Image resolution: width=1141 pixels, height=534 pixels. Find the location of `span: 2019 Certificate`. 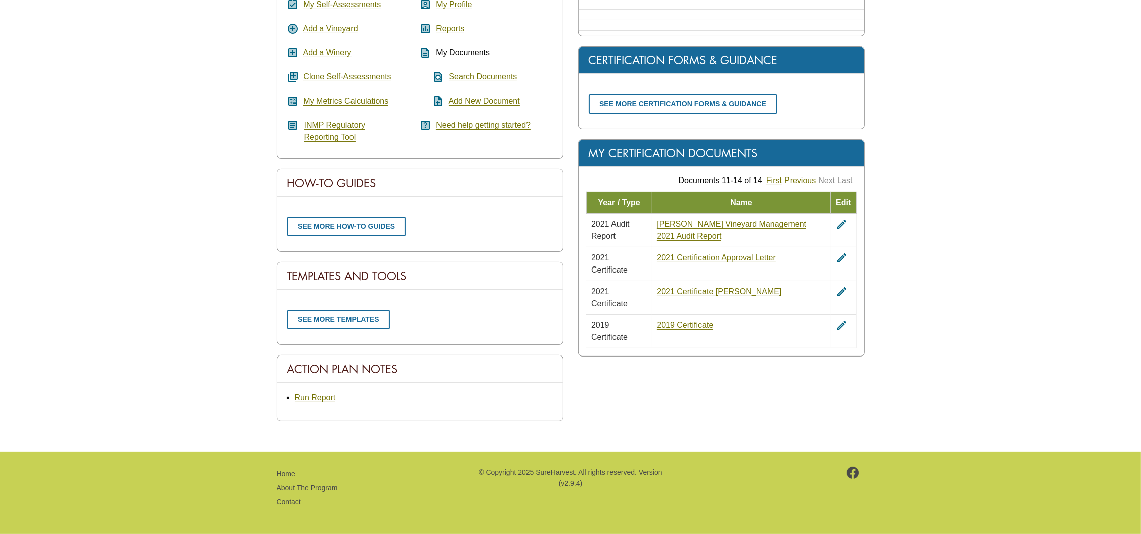

span: 2019 Certificate is located at coordinates (609, 331).